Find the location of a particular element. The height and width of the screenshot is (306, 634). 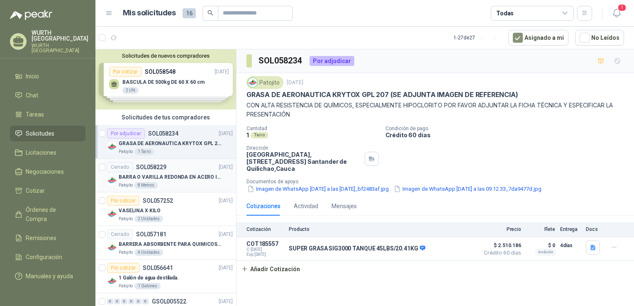

p: BARRERA ABSORBENTE PARA QUIMICOS (DERRAME DE HIPOCLORITO) is located at coordinates (170, 244).